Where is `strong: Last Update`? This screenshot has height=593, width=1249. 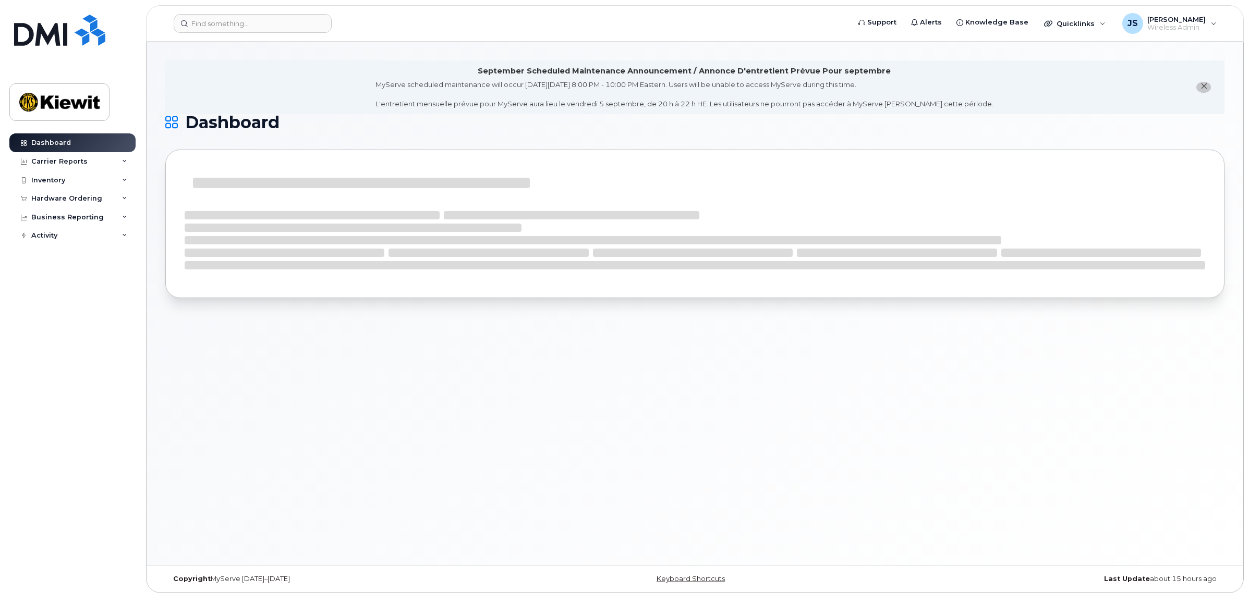
strong: Last Update is located at coordinates (1127, 579).